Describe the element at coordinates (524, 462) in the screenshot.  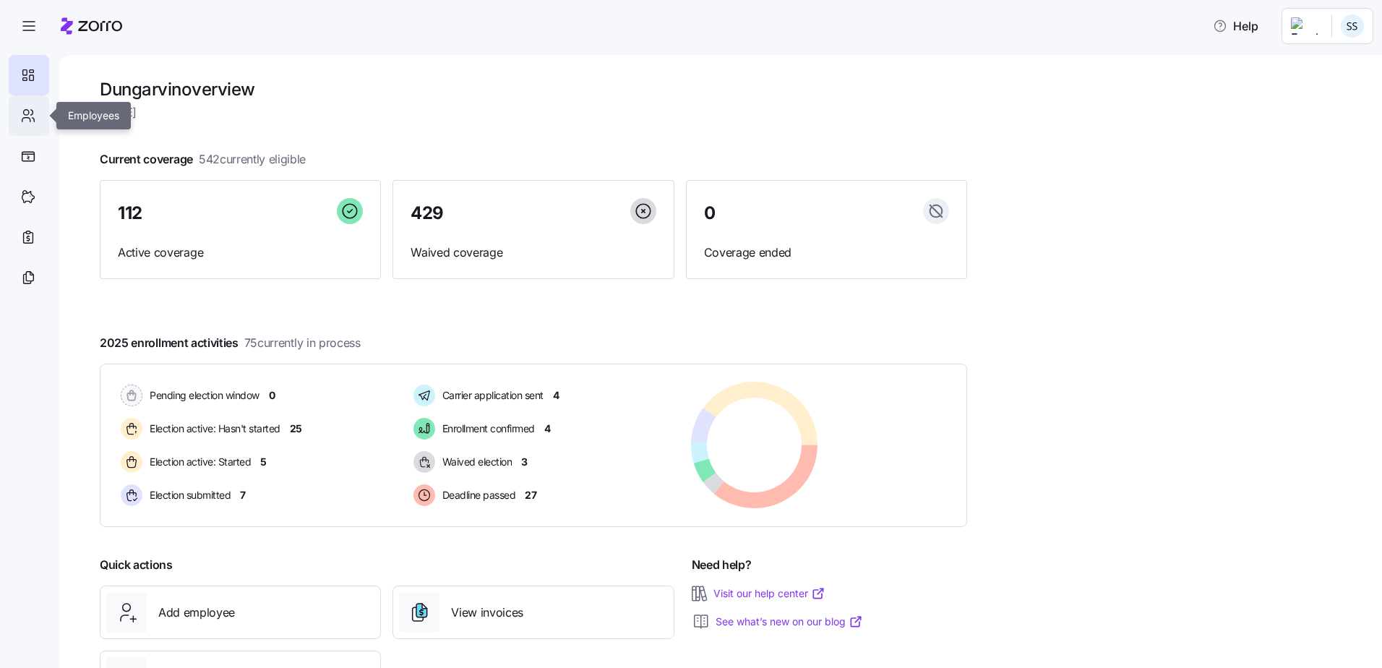
I see `span: 3` at that location.